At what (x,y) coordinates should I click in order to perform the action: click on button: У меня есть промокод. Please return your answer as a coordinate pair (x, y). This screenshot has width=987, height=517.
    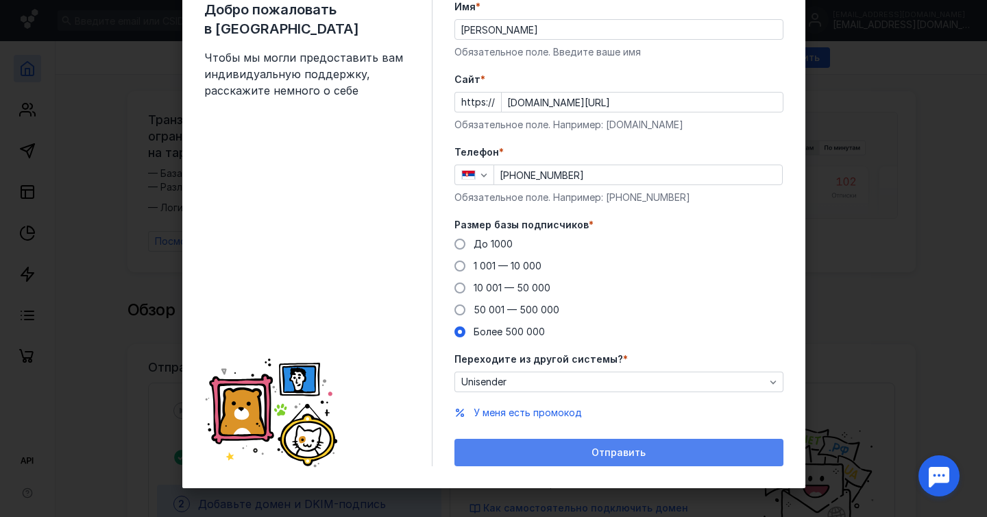
    Looking at the image, I should click on (528, 413).